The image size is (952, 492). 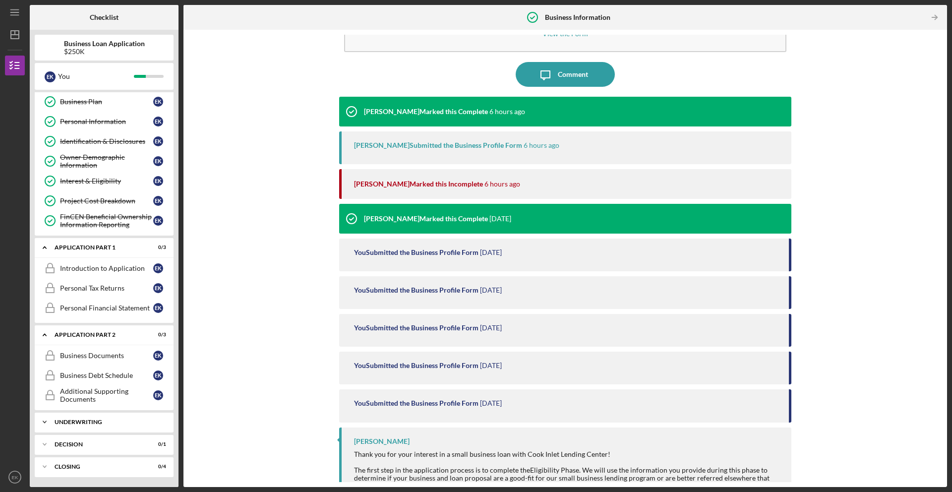 I want to click on a: Project Cost BreakdownEK, so click(x=104, y=201).